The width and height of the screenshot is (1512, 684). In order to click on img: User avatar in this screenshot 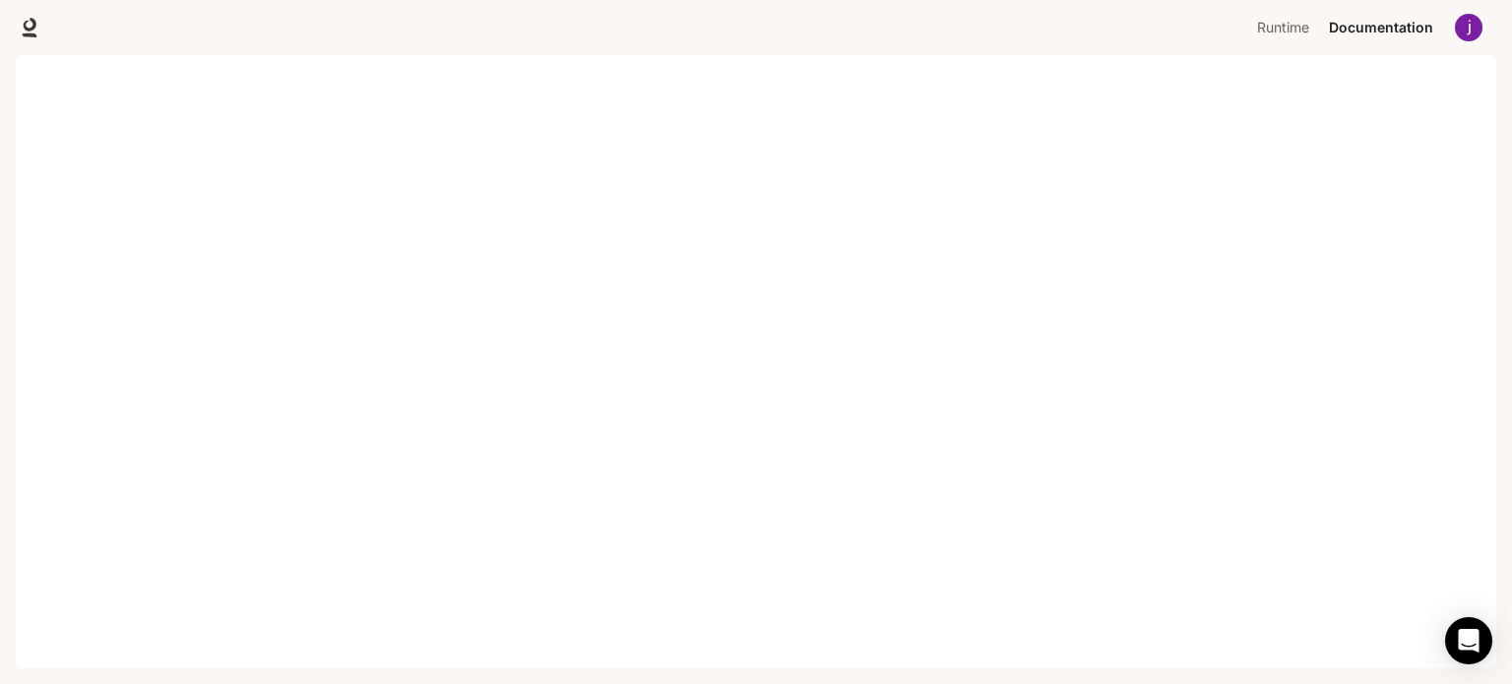, I will do `click(1468, 28)`.